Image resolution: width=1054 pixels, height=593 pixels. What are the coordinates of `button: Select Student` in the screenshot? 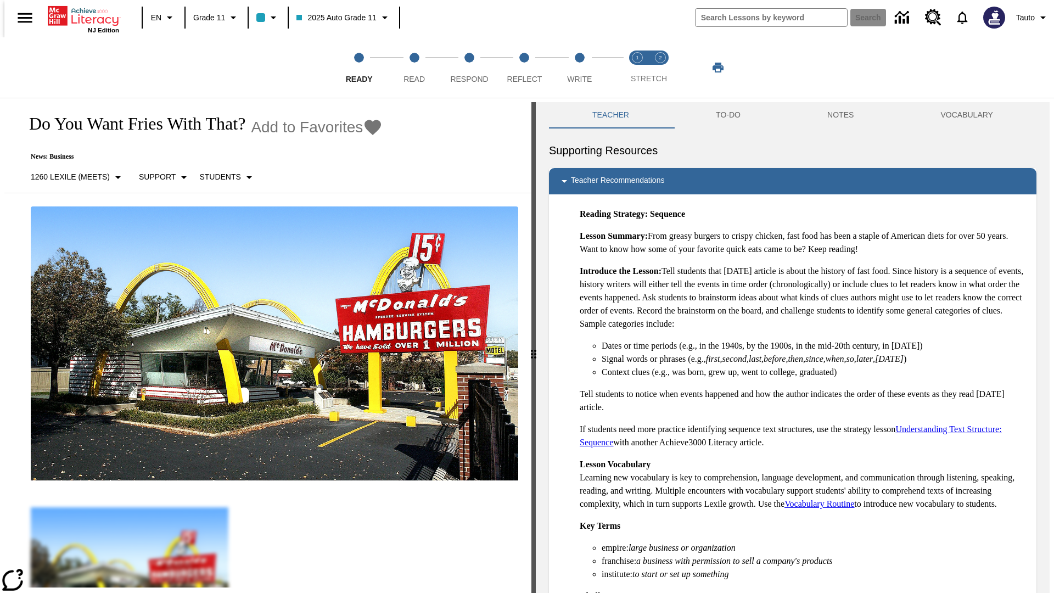 It's located at (227, 177).